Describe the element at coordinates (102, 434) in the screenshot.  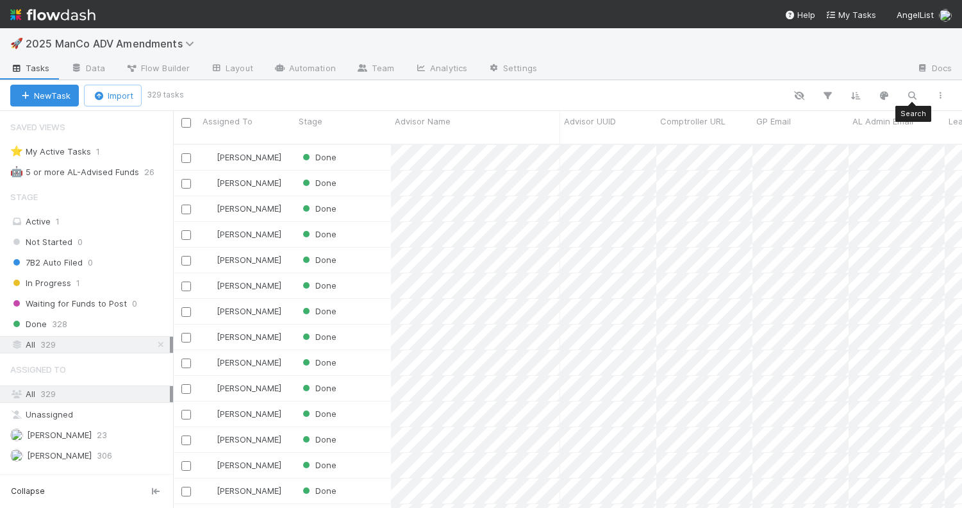
I see `span: 23` at that location.